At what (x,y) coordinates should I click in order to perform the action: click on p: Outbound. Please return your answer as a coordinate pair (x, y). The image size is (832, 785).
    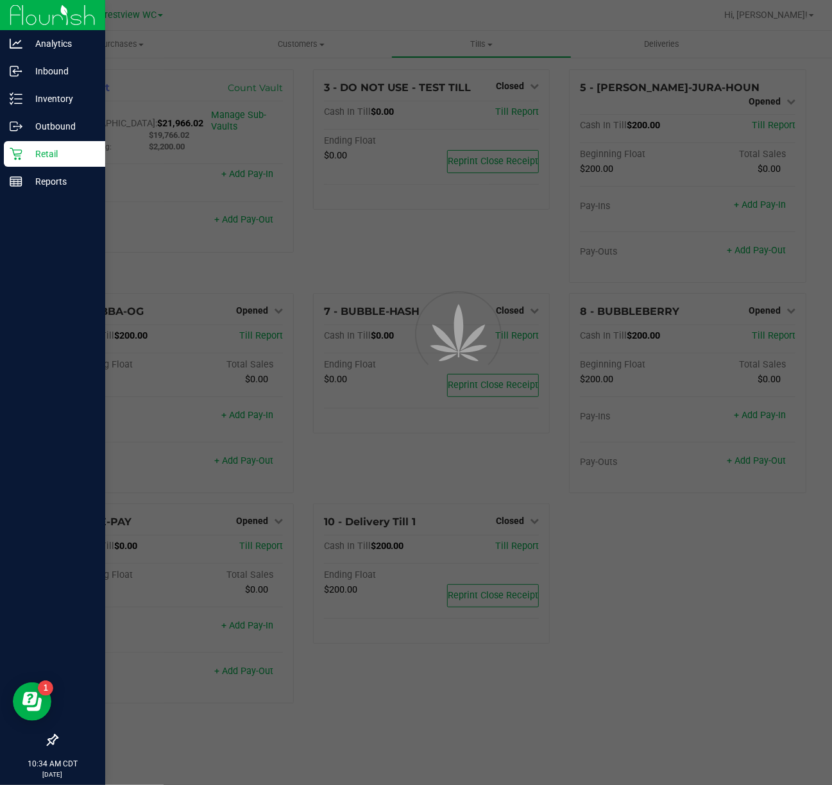
    Looking at the image, I should click on (61, 126).